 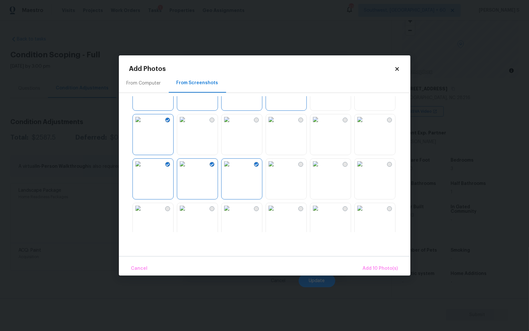 I want to click on button: Cancel, so click(x=139, y=268).